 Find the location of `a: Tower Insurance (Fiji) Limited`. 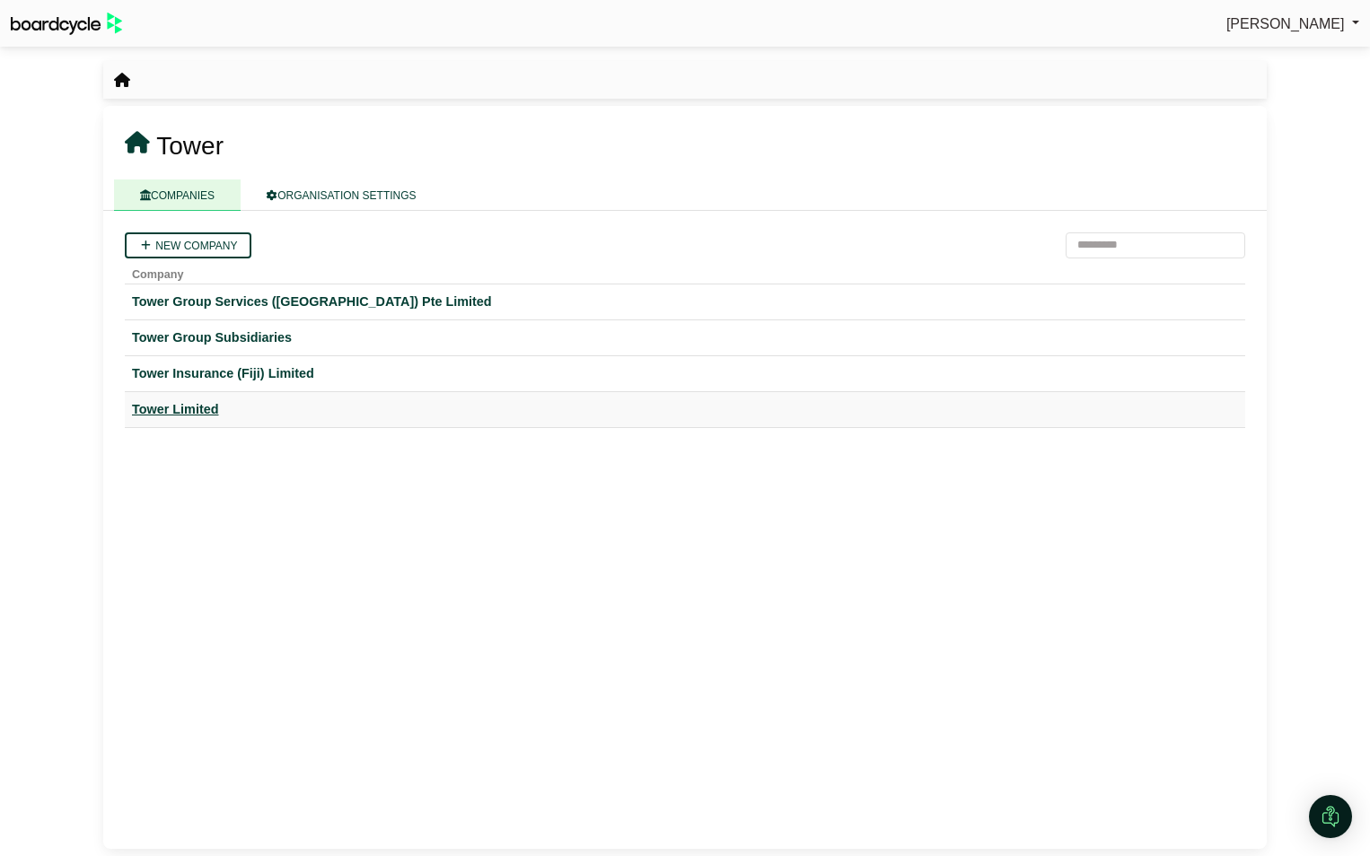

a: Tower Insurance (Fiji) Limited is located at coordinates (685, 373).